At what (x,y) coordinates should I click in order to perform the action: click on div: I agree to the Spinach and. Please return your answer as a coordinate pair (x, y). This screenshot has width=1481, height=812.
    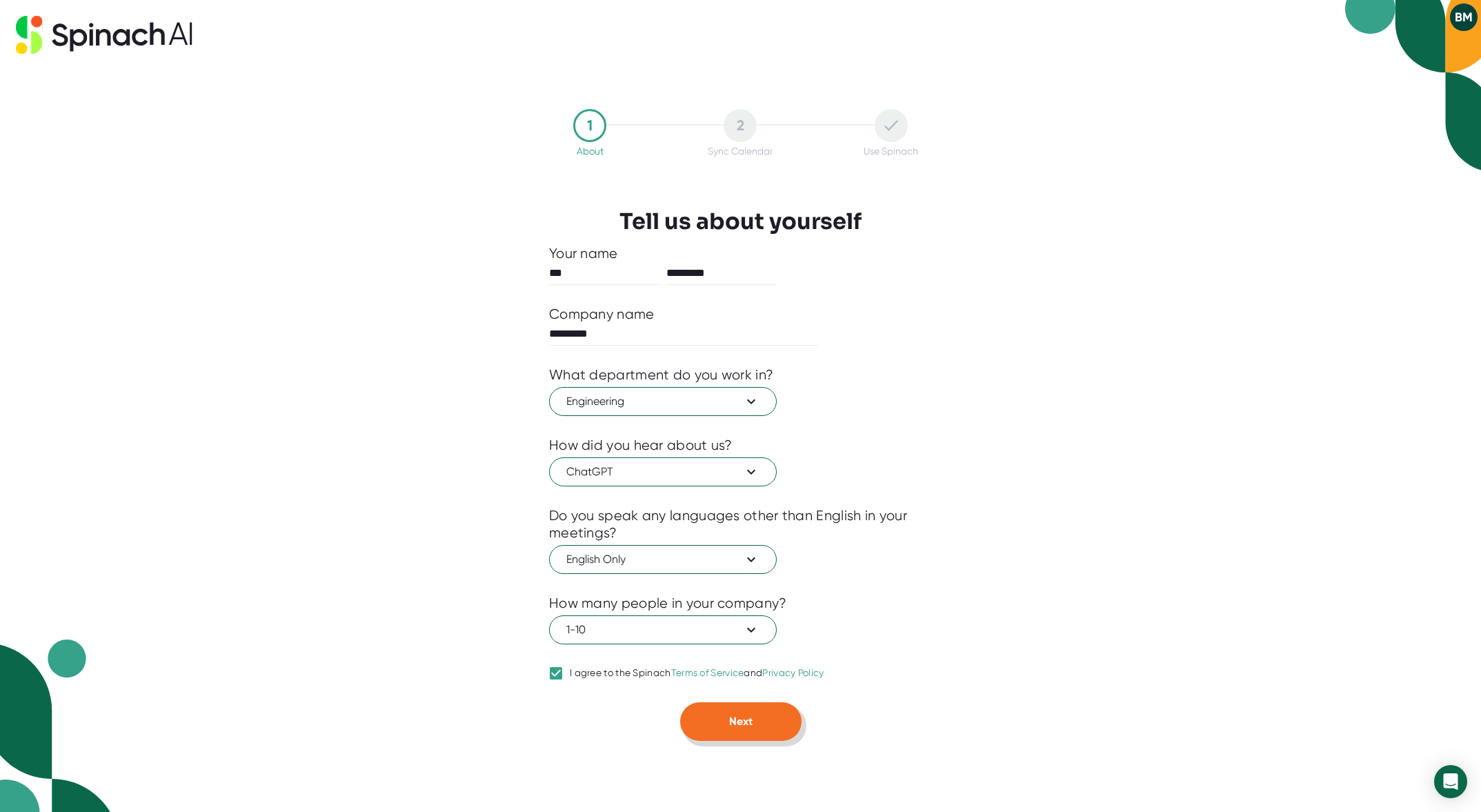
    Looking at the image, I should click on (697, 673).